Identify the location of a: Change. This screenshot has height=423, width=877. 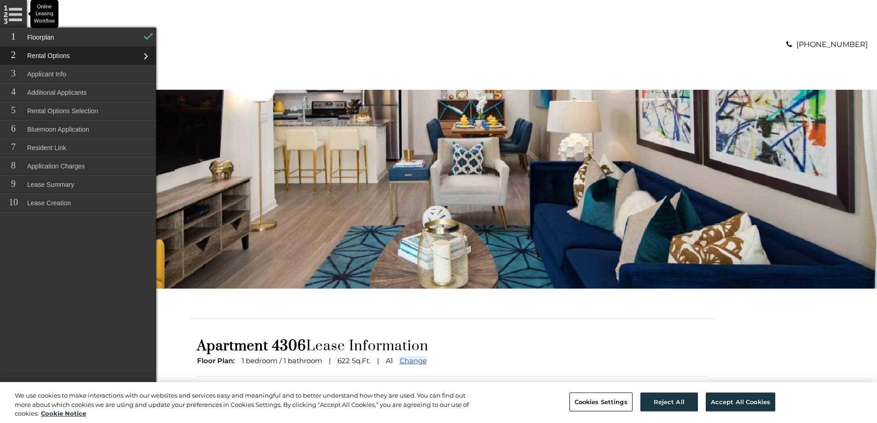
(413, 360).